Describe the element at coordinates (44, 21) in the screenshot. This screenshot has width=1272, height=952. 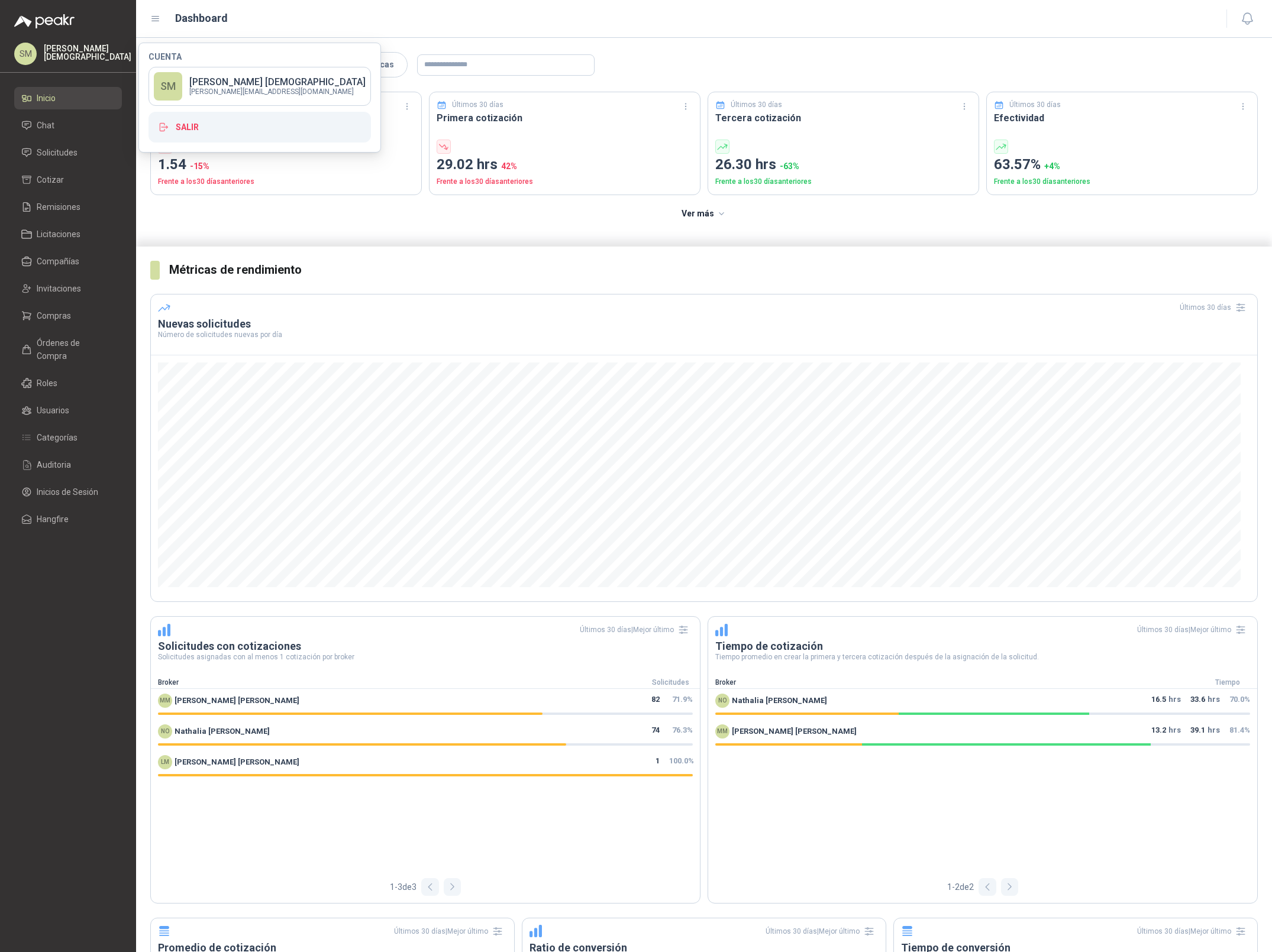
I see `img: Logo peakr` at that location.